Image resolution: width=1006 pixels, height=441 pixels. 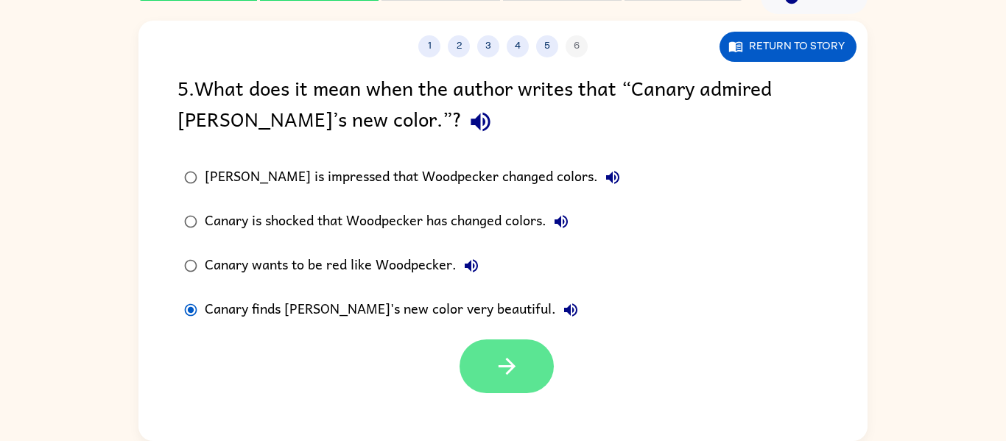 I want to click on button: 4, so click(x=518, y=46).